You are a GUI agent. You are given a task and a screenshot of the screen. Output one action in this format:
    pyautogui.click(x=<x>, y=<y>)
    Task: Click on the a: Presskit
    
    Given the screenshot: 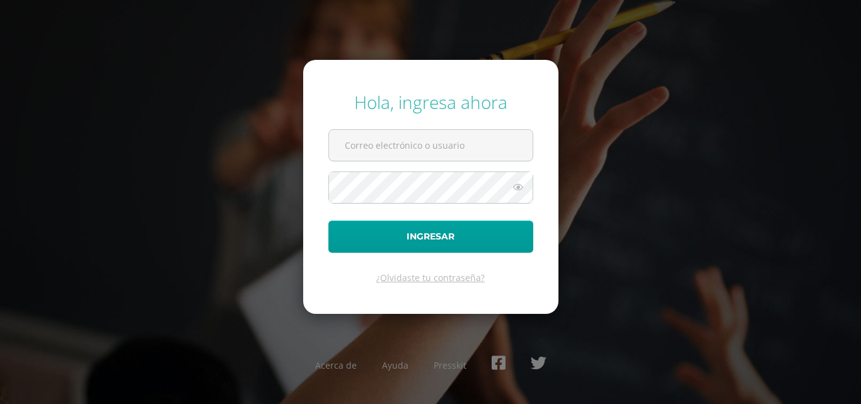 What is the action you would take?
    pyautogui.click(x=450, y=365)
    